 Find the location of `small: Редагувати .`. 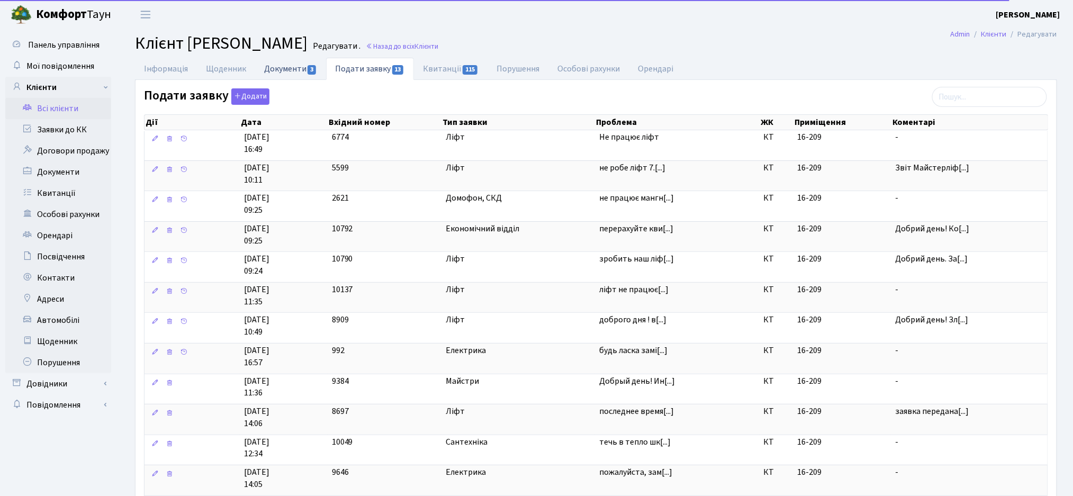

small: Редагувати . is located at coordinates (336, 46).